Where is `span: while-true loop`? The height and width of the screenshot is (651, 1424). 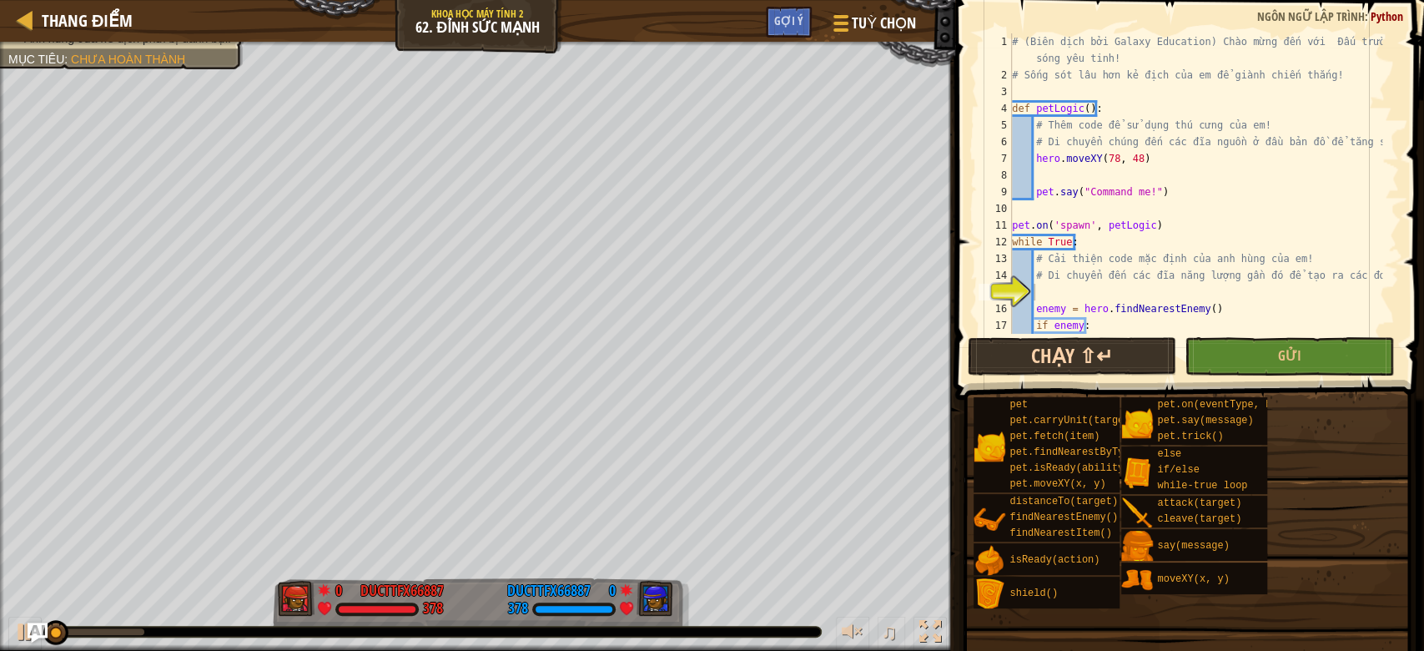
span: while-true loop is located at coordinates (1202, 486).